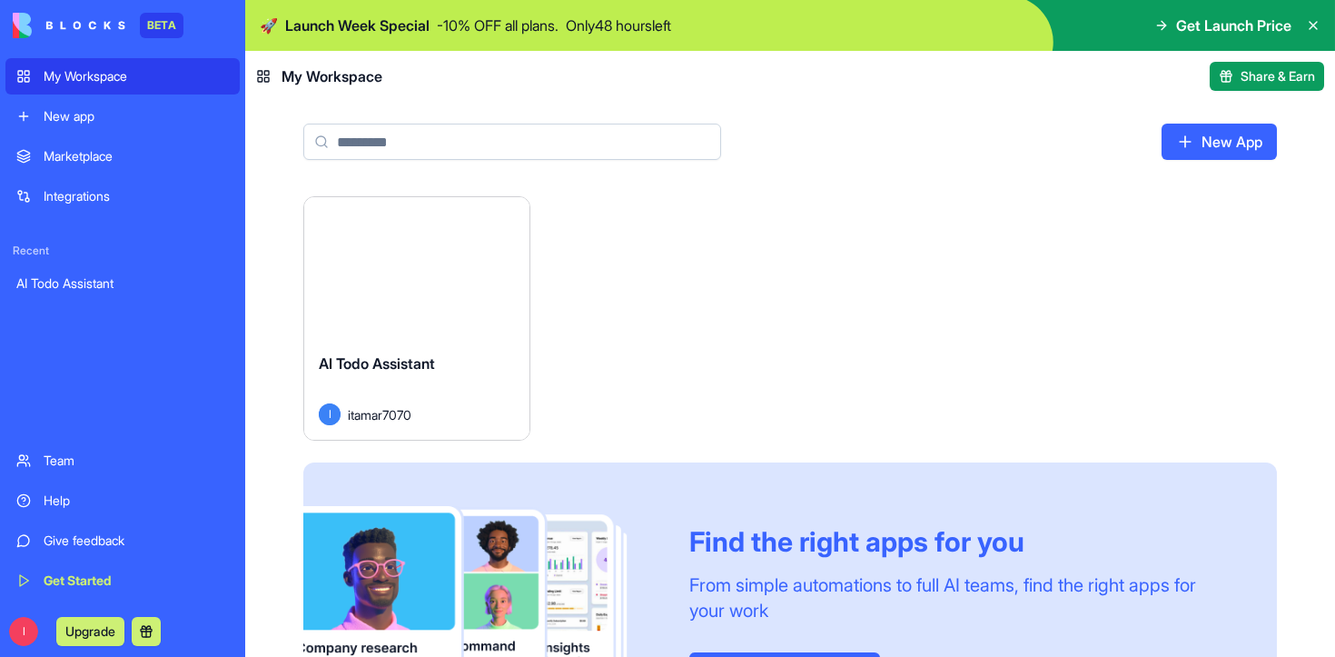  Describe the element at coordinates (1219, 142) in the screenshot. I see `a: New App` at that location.